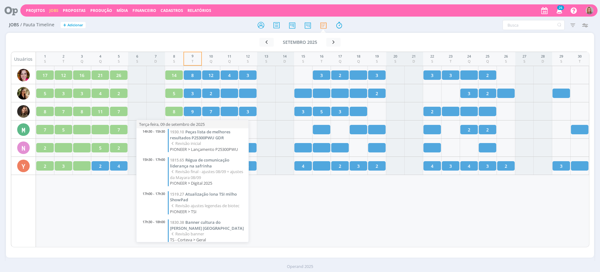  What do you see at coordinates (469, 56) in the screenshot?
I see `div: 24` at bounding box center [469, 56].